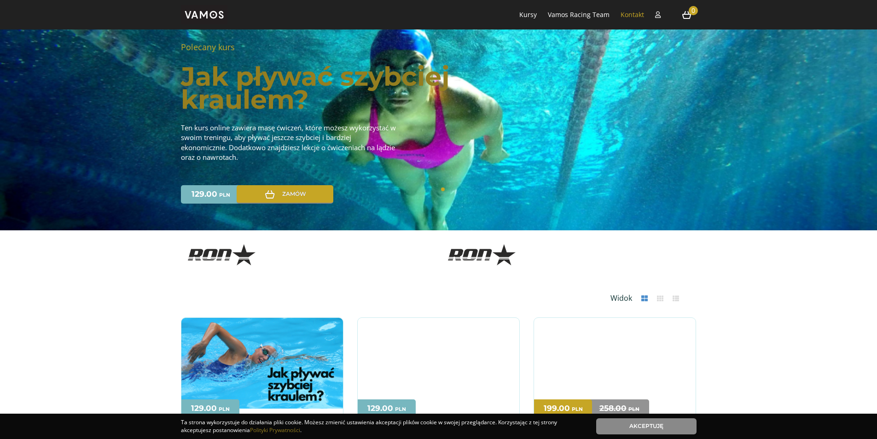  I want to click on p: Polecany kurs, so click(439, 47).